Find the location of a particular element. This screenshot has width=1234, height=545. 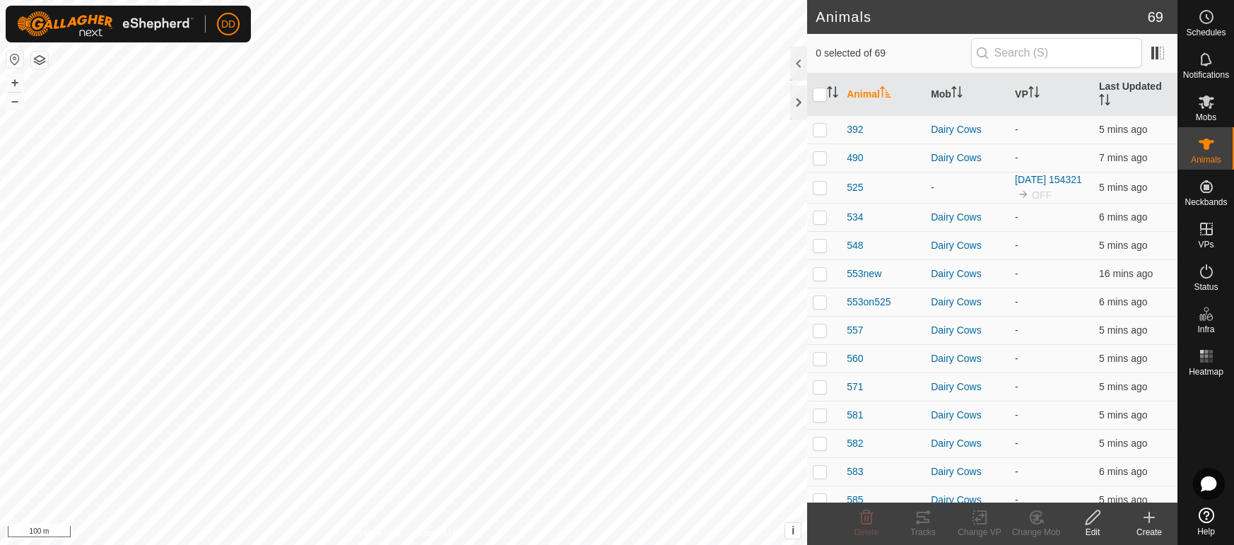

div: Create is located at coordinates (1149, 532).